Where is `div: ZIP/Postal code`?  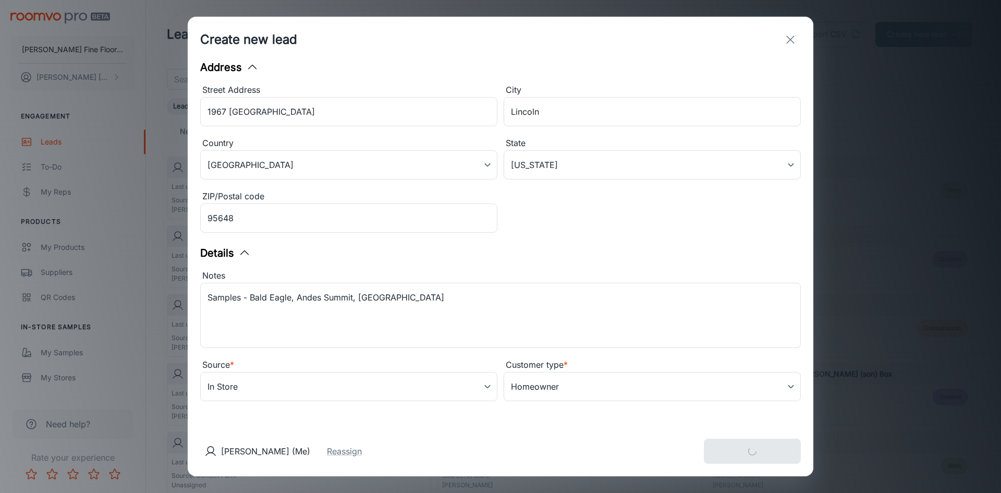
div: ZIP/Postal code is located at coordinates (349, 197).